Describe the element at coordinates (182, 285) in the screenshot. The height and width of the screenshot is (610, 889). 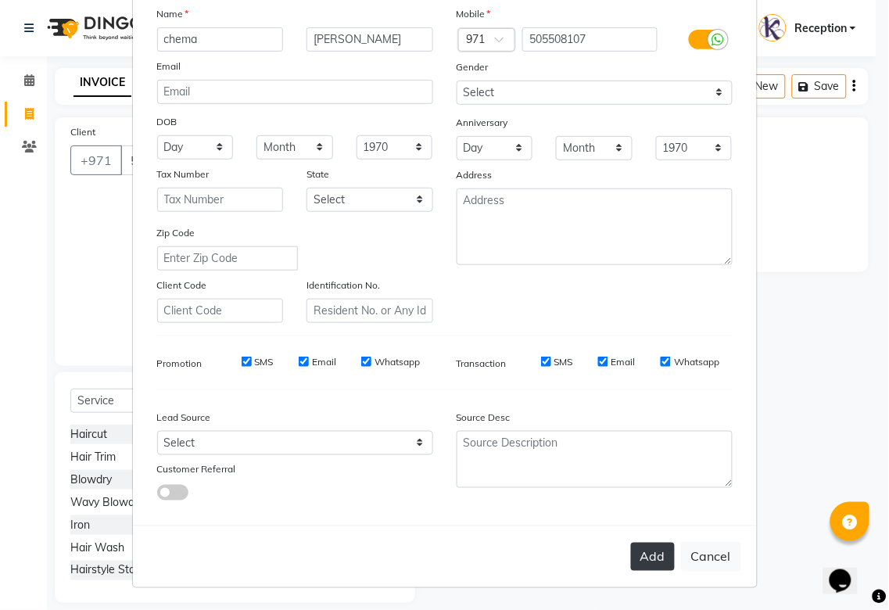
I see `label: Client Code` at that location.